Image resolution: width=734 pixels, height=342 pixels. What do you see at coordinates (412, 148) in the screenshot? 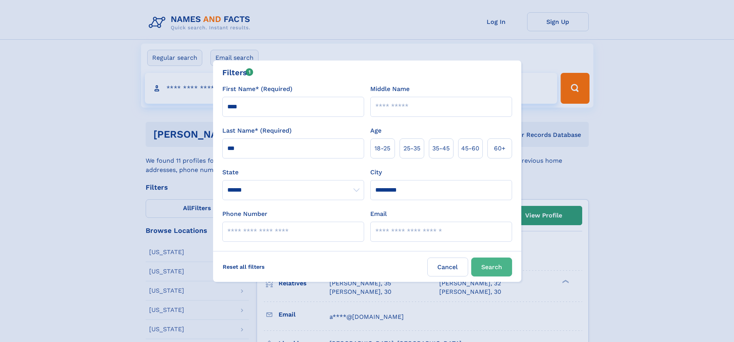
I see `span: 25‑35` at bounding box center [412, 148].